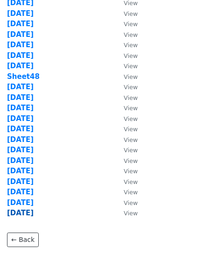 The image size is (204, 269). Describe the element at coordinates (23, 77) in the screenshot. I see `a: Sheet48` at that location.